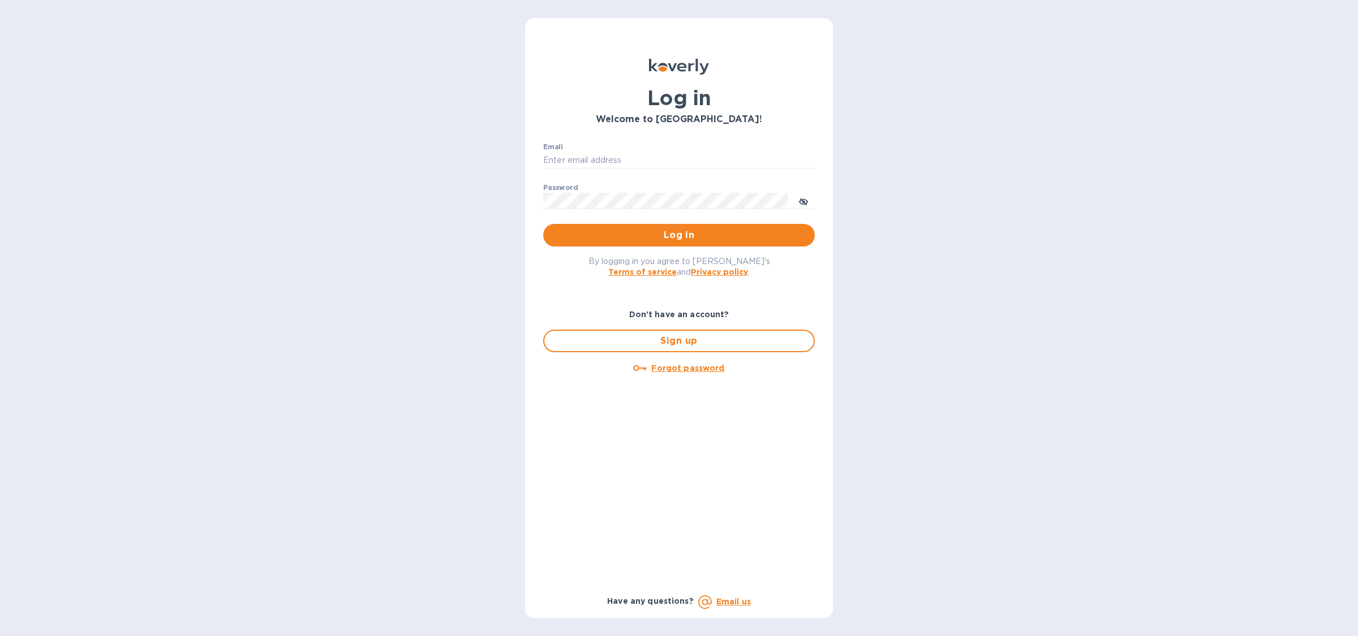 The image size is (1358, 636). What do you see at coordinates (687, 368) in the screenshot?
I see `u: Forgot password` at bounding box center [687, 368].